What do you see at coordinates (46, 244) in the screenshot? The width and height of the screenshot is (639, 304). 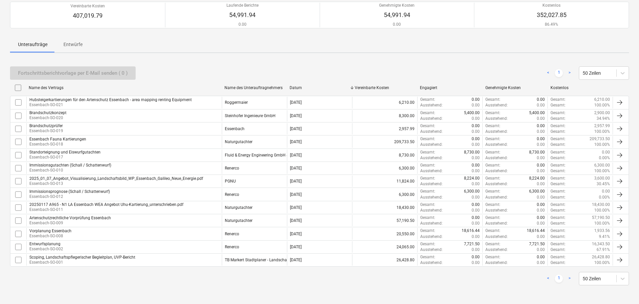 I see `div: Entwurfsplanung` at bounding box center [46, 244].